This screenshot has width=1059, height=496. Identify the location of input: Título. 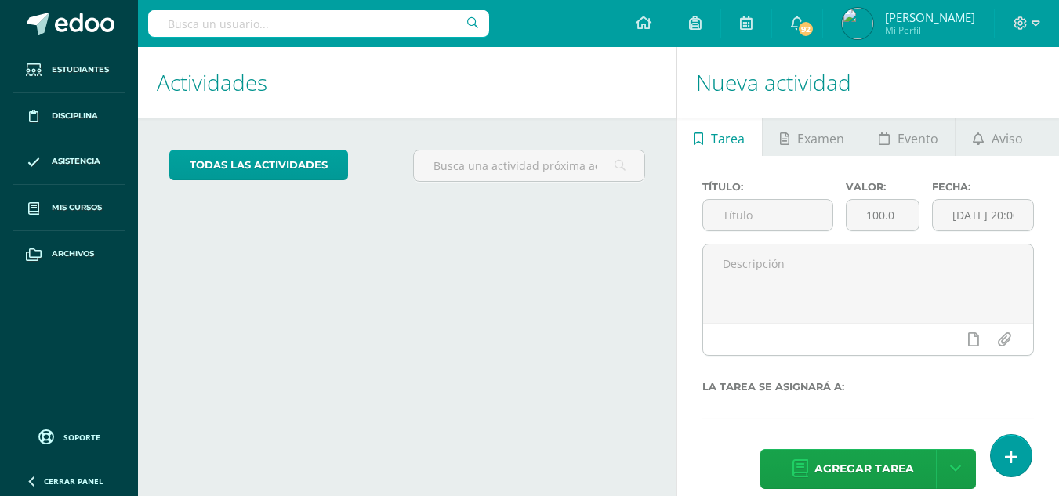
(767, 215).